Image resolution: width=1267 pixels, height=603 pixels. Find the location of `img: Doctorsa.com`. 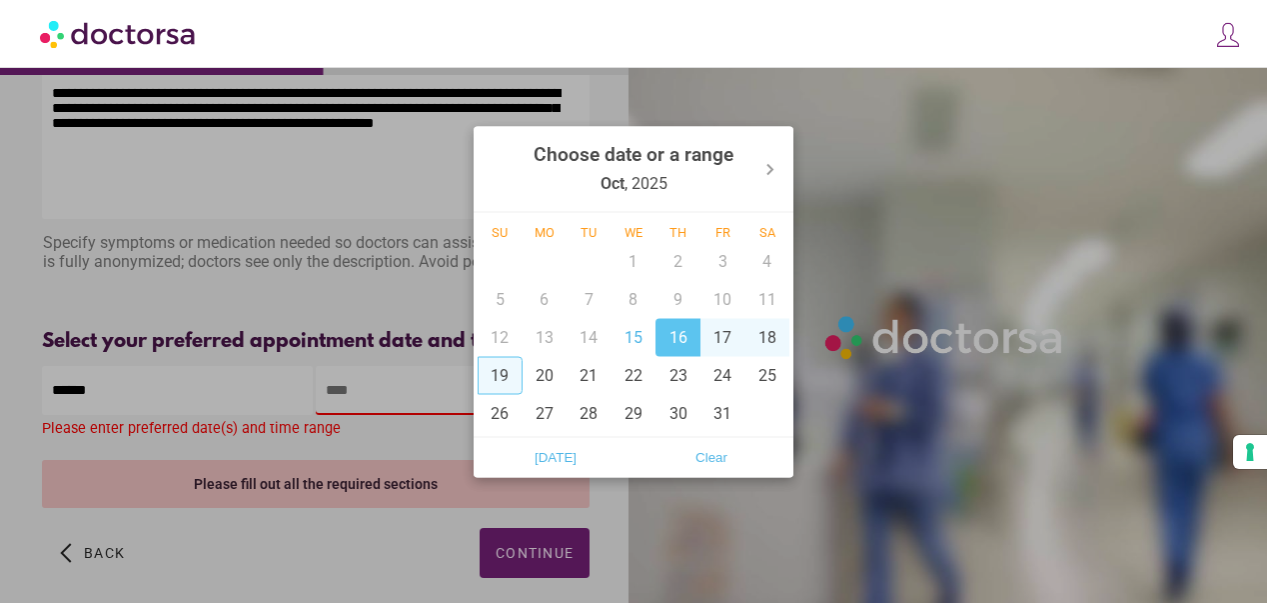

img: Doctorsa.com is located at coordinates (119, 33).